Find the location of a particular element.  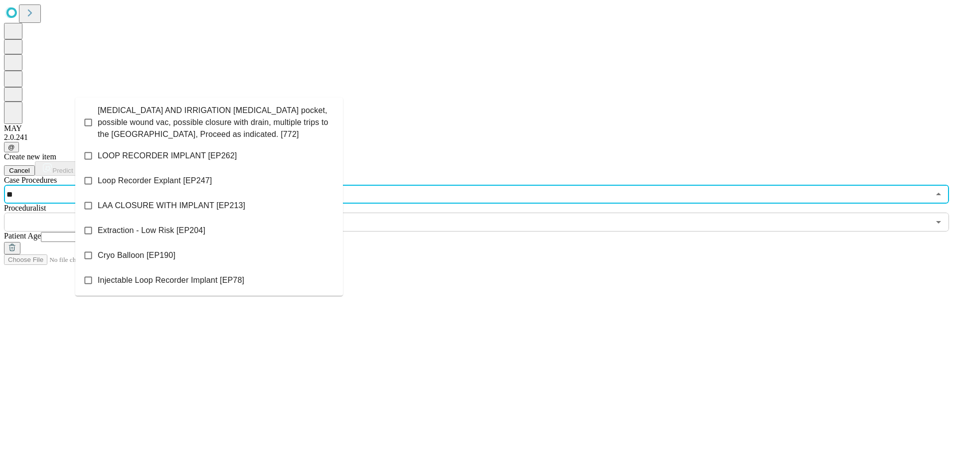

button: Predict is located at coordinates (58, 168).